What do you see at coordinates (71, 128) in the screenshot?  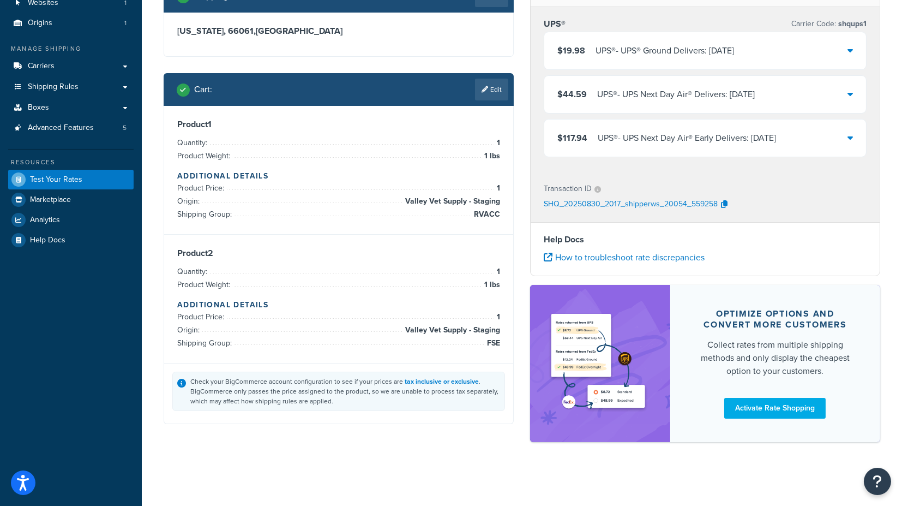 I see `a: Advanced Features5` at bounding box center [71, 128].